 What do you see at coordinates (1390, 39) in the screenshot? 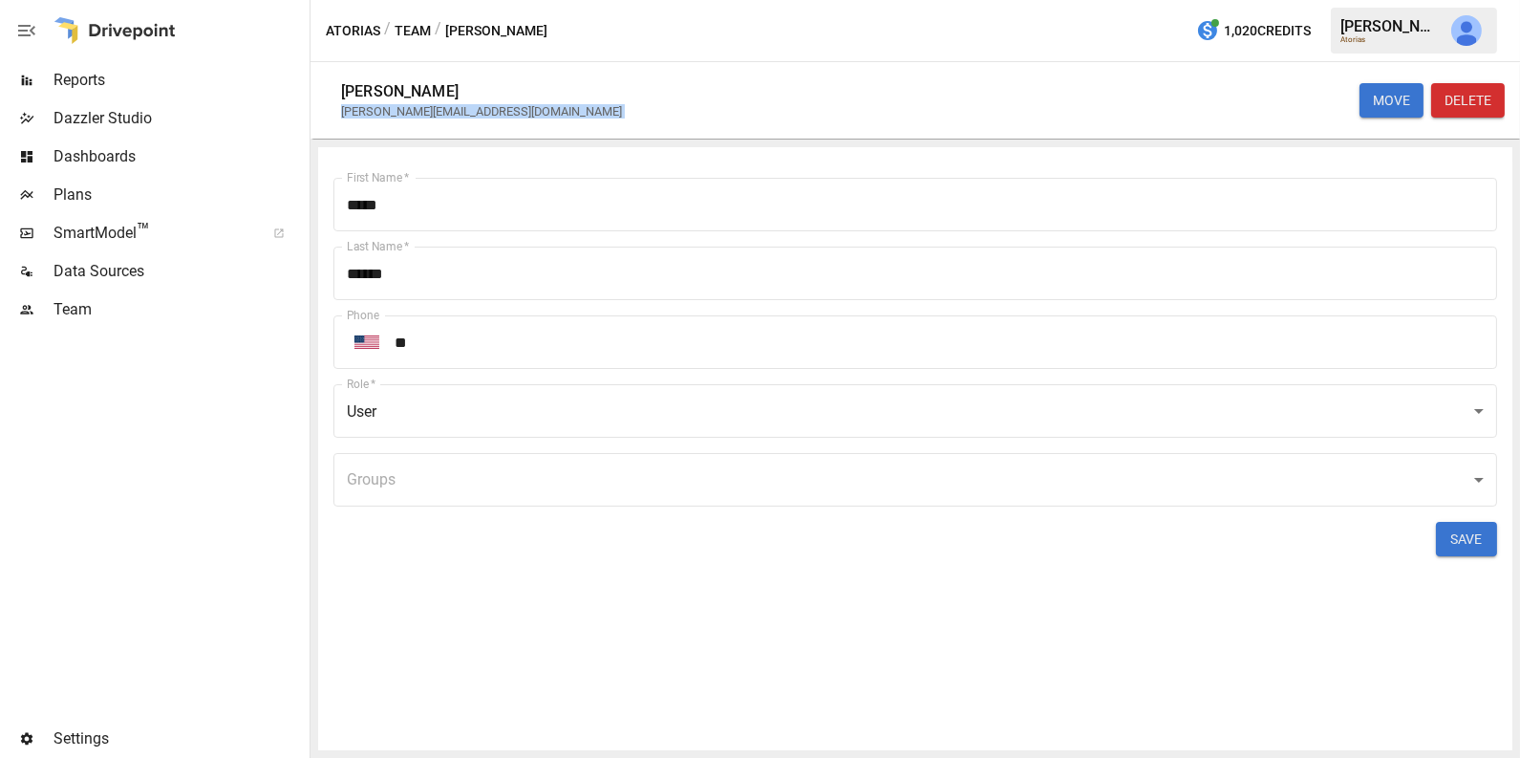
I see `div: Atorias` at bounding box center [1390, 39].